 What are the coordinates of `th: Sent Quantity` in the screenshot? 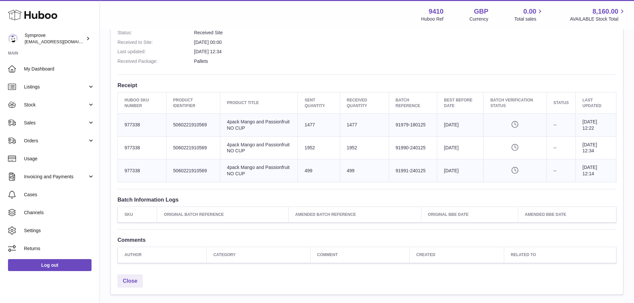 It's located at (319, 103).